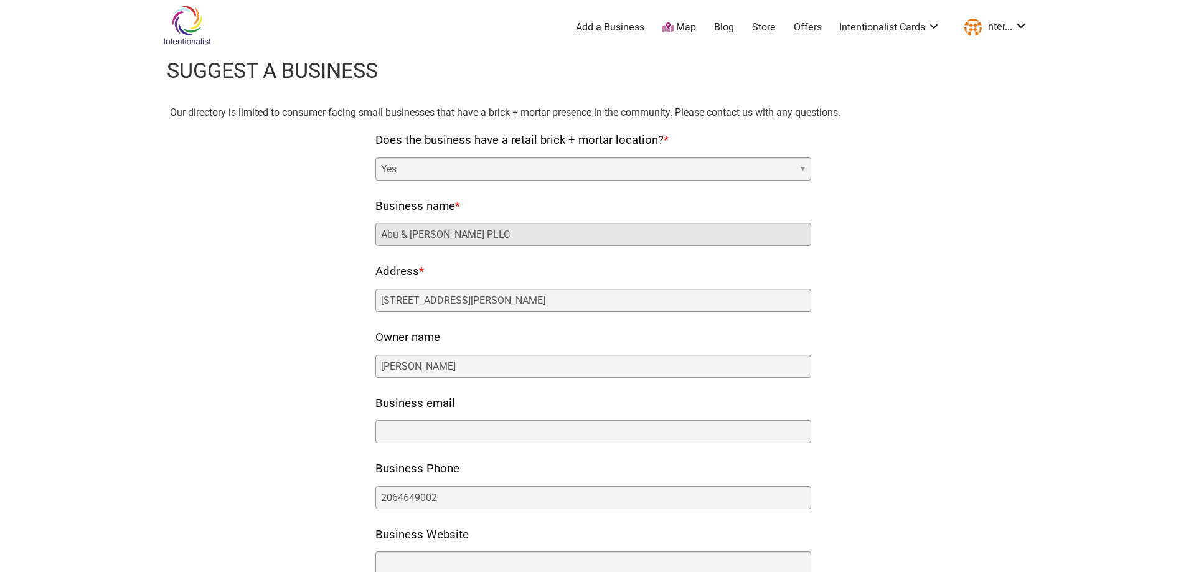 The height and width of the screenshot is (572, 1186). Describe the element at coordinates (187, 25) in the screenshot. I see `img: Intentionalist` at that location.